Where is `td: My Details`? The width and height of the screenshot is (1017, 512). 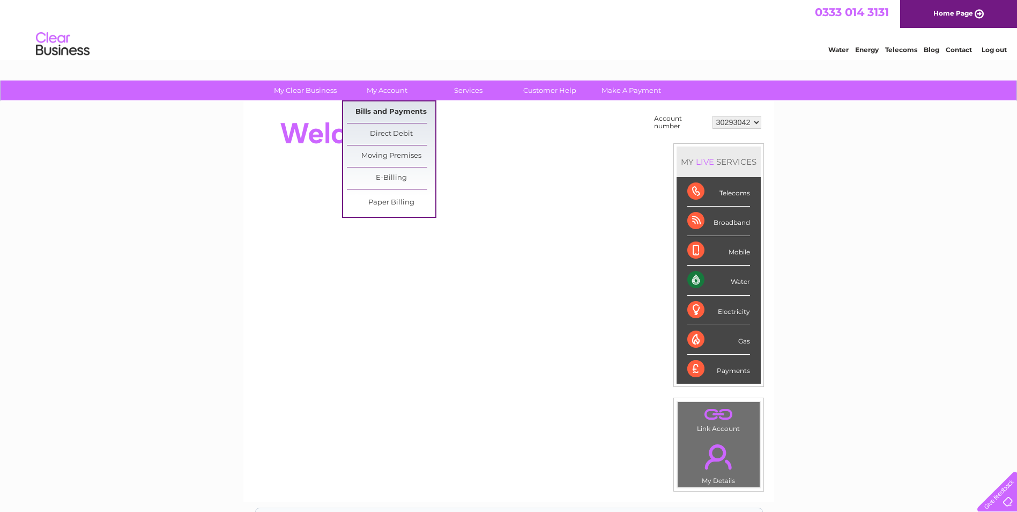 td: My Details is located at coordinates (718, 461).